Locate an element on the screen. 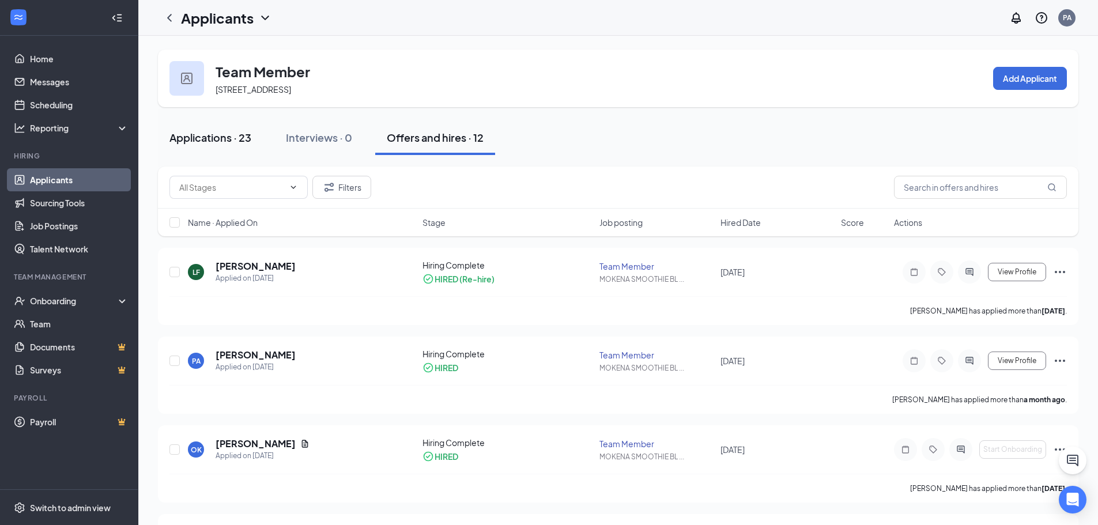 This screenshot has height=525, width=1098. svg: Filter is located at coordinates (329, 187).